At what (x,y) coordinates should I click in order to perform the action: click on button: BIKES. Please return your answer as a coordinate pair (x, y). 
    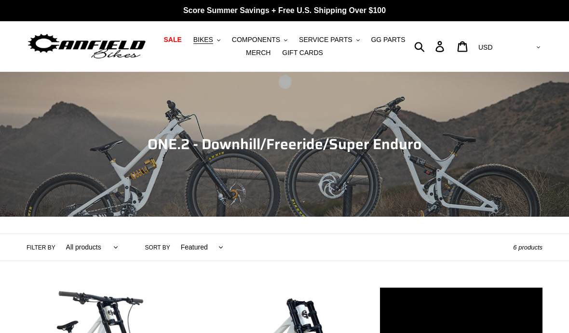
    Looking at the image, I should click on (207, 40).